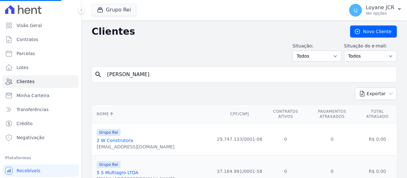  I want to click on span: Transferências, so click(32, 109).